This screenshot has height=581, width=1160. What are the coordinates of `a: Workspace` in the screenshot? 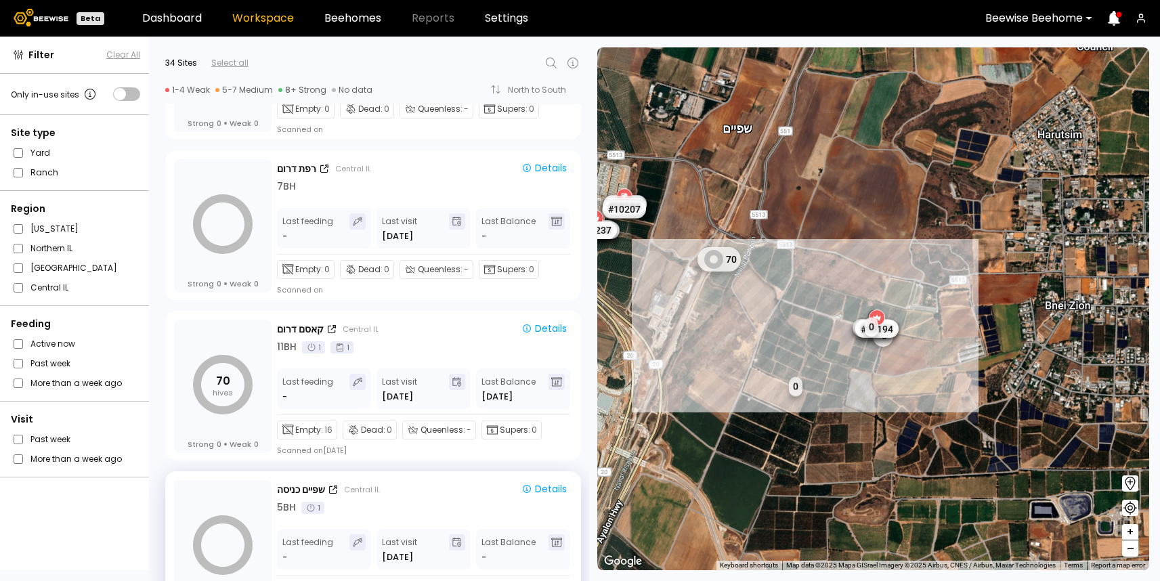 It's located at (263, 18).